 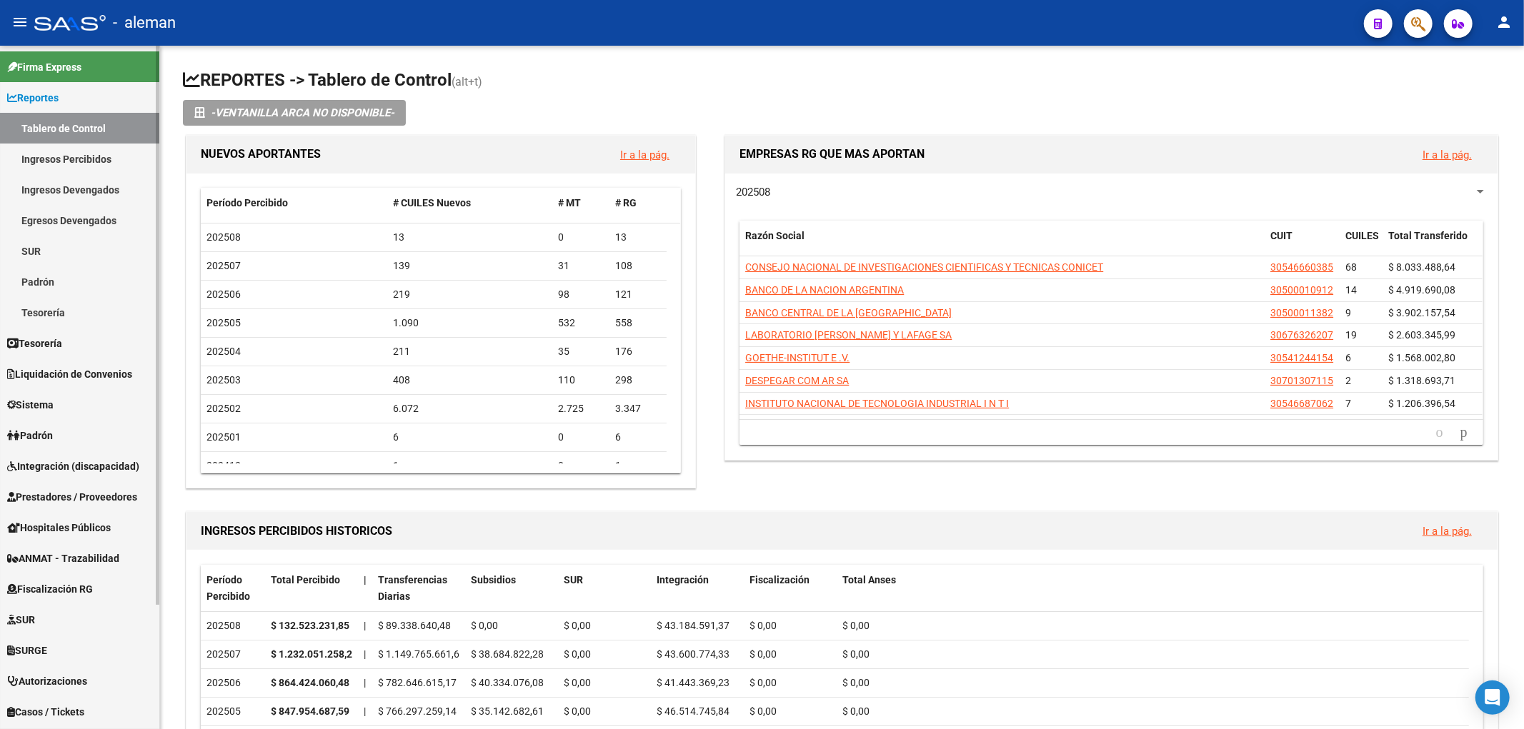 I want to click on span: 202508, so click(x=753, y=192).